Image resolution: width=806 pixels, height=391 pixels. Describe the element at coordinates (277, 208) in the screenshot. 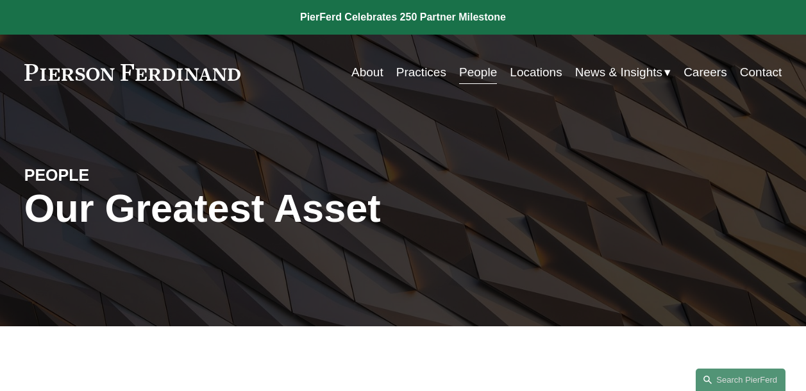

I see `h1: Our Greatest Asset` at that location.